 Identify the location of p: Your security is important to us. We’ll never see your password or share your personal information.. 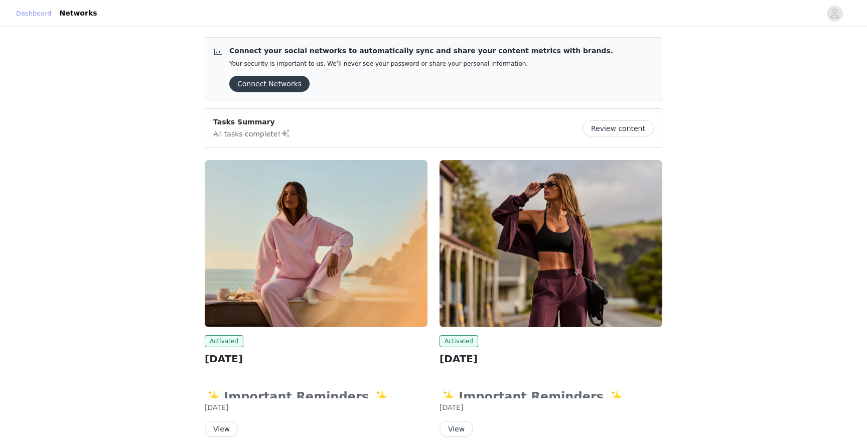
(421, 64).